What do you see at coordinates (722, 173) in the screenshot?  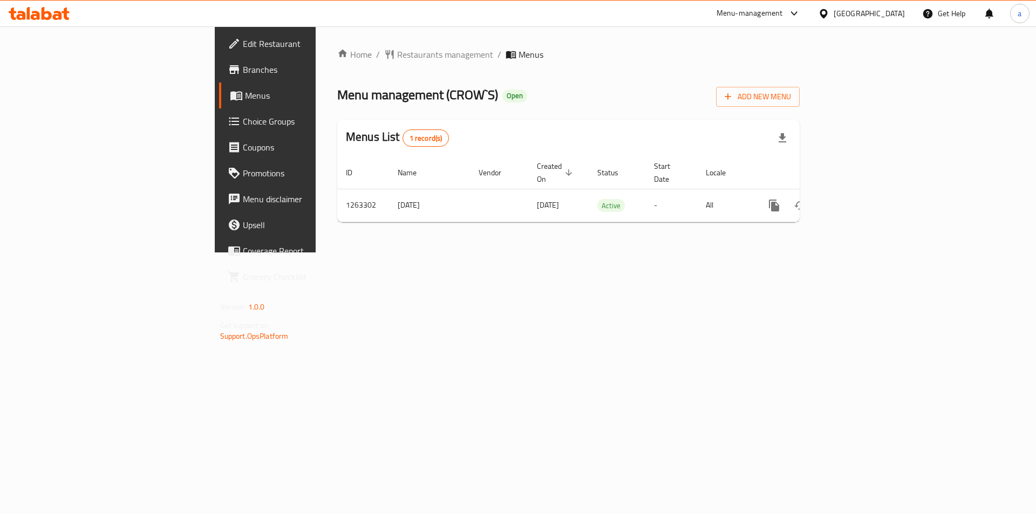 I see `span: Locale` at bounding box center [722, 173].